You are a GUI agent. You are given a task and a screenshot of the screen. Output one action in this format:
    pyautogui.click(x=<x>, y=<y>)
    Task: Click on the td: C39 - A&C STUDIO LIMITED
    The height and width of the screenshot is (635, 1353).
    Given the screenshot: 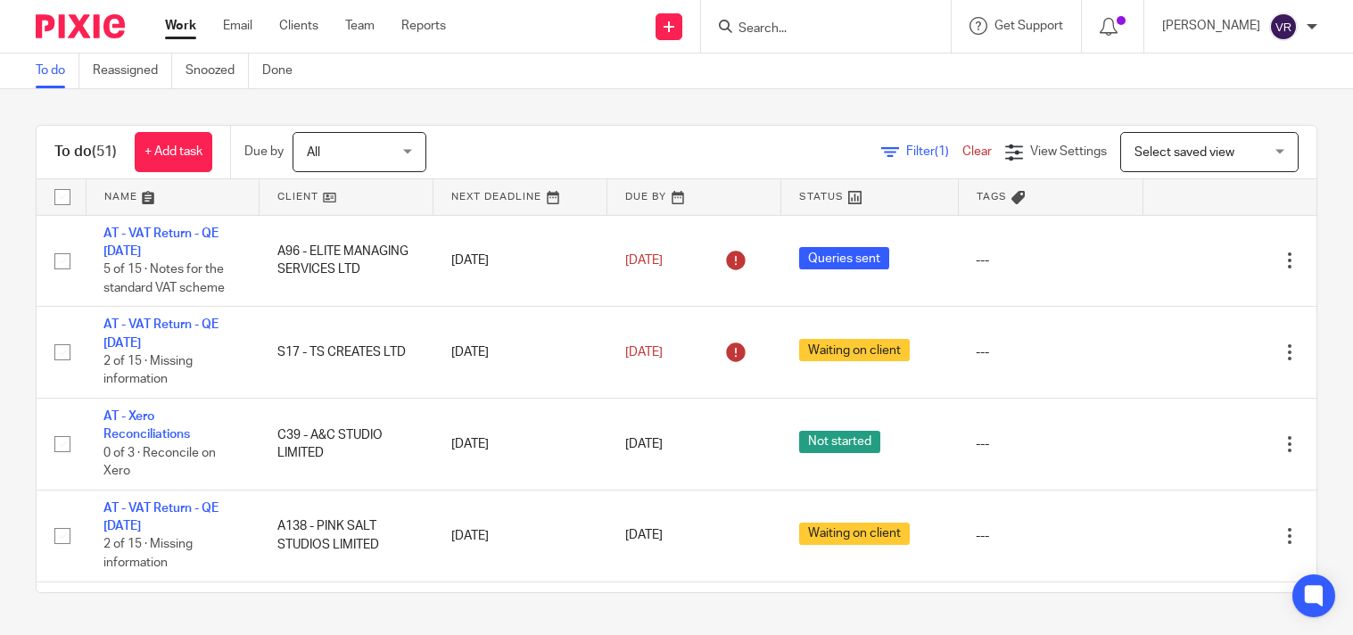 What is the action you would take?
    pyautogui.click(x=346, y=444)
    